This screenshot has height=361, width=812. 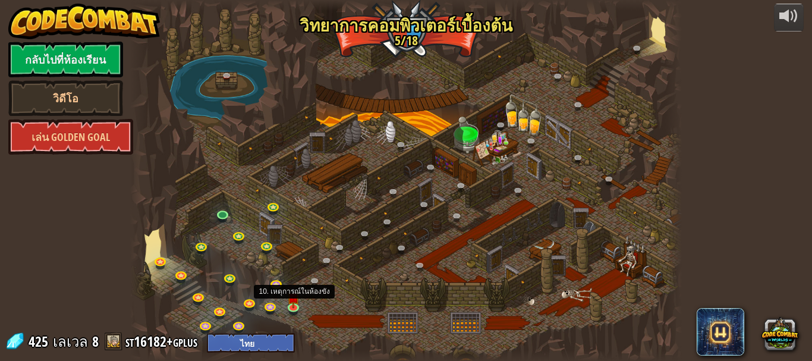 I want to click on img: level-banner-unstarted.png, so click(x=292, y=297).